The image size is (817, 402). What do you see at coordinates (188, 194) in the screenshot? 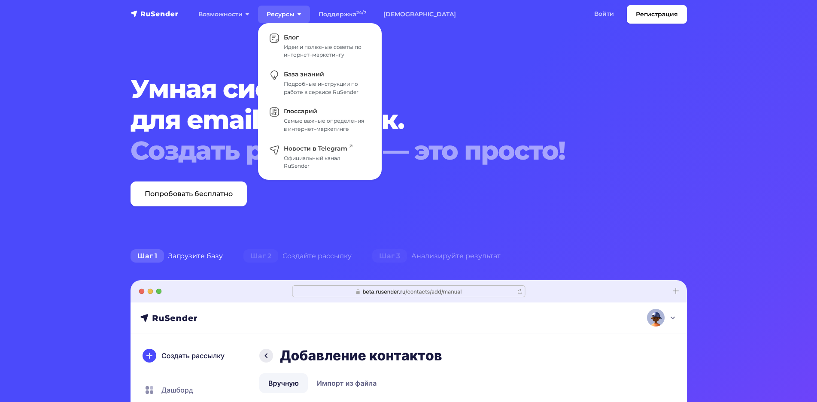
I see `a: Попробовать бесплатно` at bounding box center [188, 194].